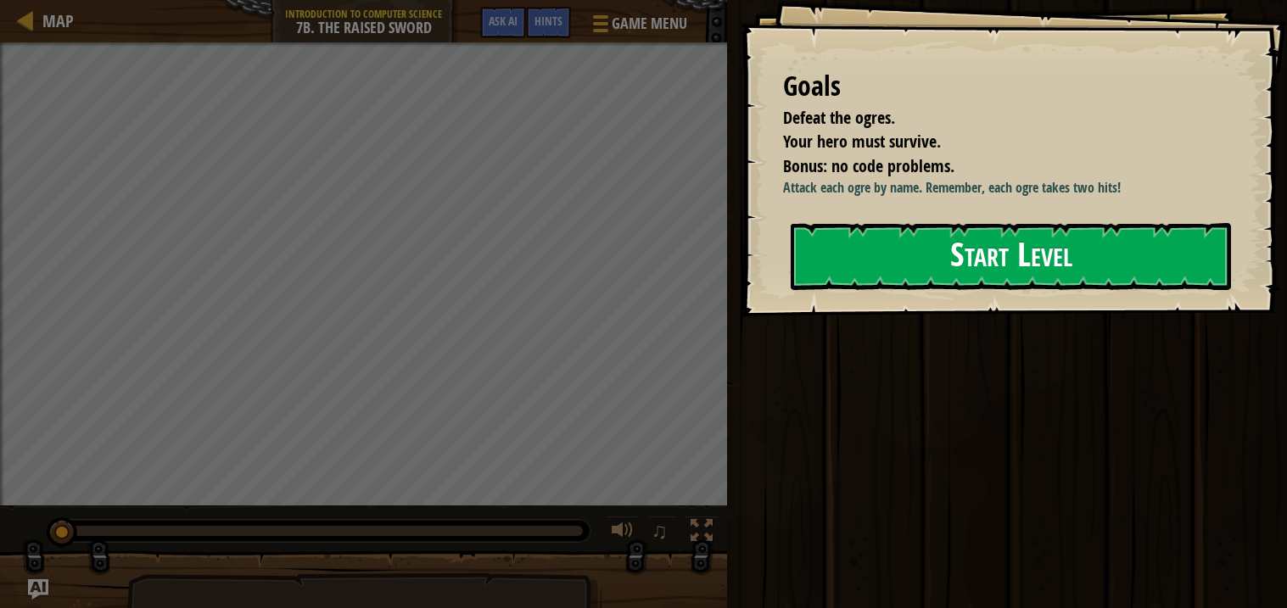 The height and width of the screenshot is (608, 1287). I want to click on span: Map, so click(58, 20).